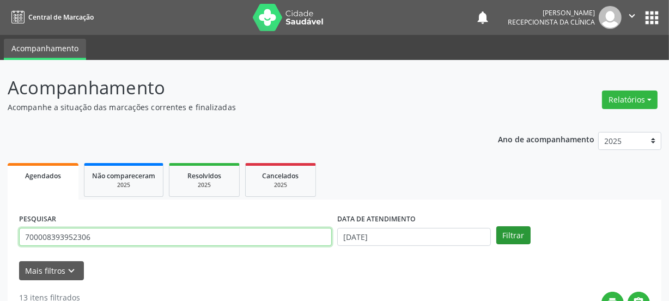 This screenshot has width=669, height=301. I want to click on i: keyboard_arrow_down, so click(72, 271).